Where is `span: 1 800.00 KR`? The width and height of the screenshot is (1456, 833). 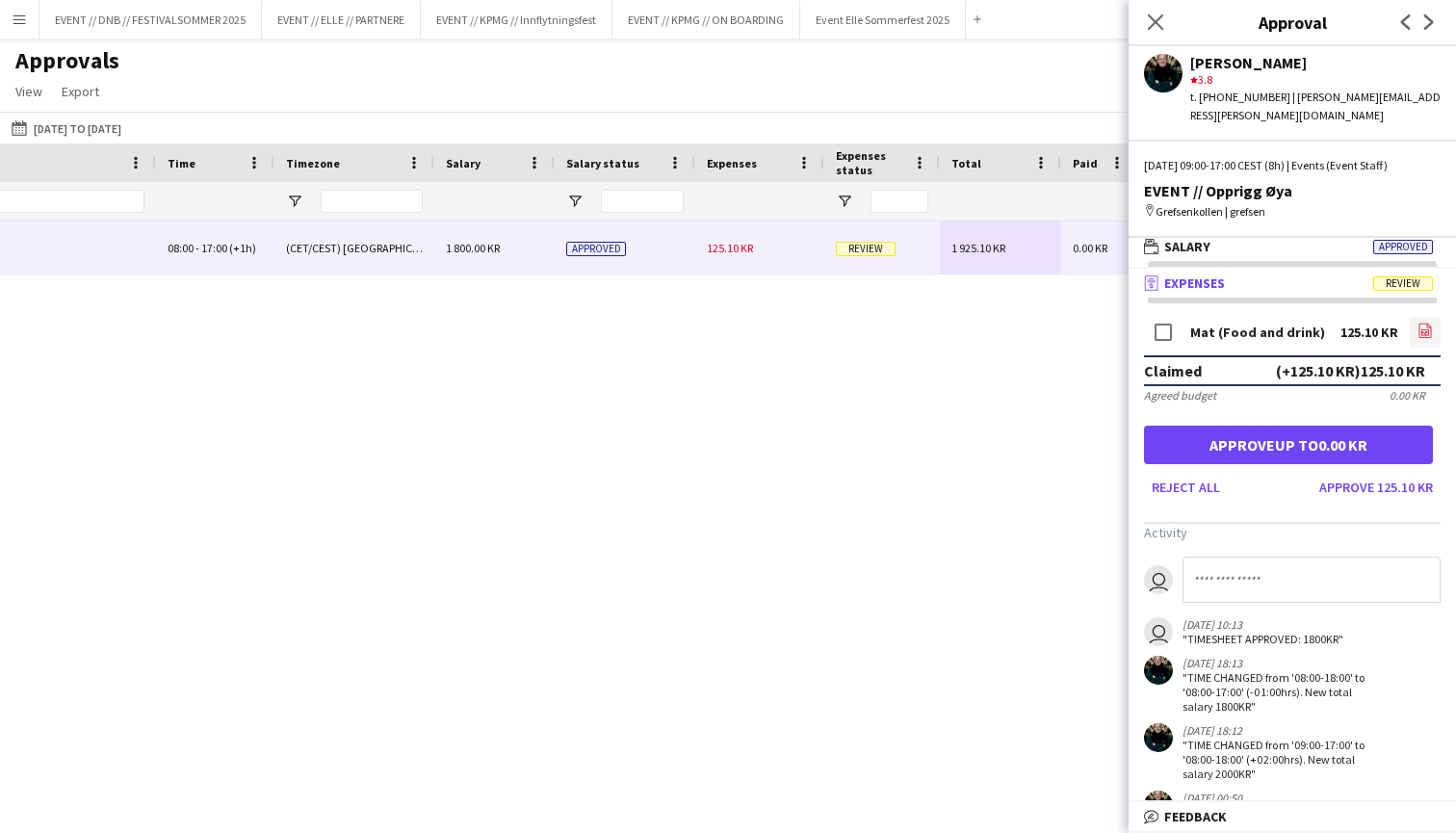
span: 1 800.00 KR is located at coordinates (473, 247).